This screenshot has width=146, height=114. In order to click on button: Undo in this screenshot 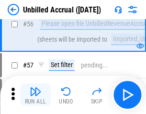, I will do `click(66, 95)`.